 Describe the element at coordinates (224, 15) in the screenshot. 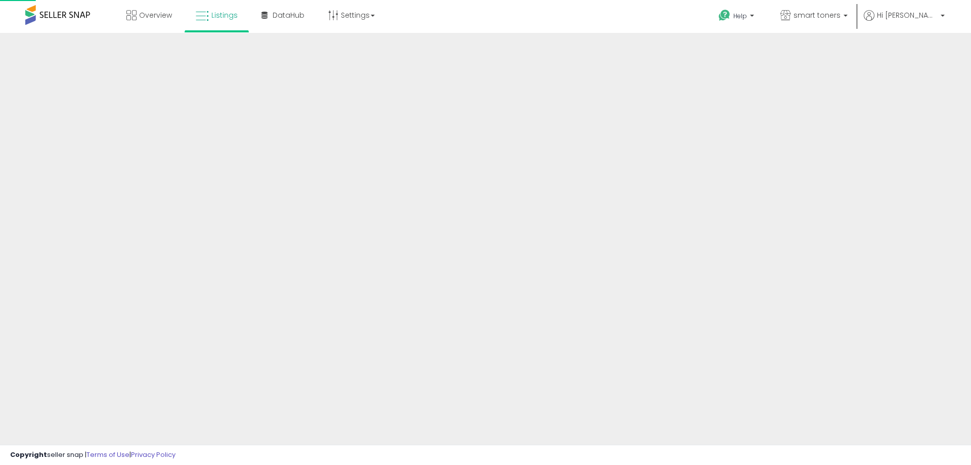

I see `span: Listings` at that location.